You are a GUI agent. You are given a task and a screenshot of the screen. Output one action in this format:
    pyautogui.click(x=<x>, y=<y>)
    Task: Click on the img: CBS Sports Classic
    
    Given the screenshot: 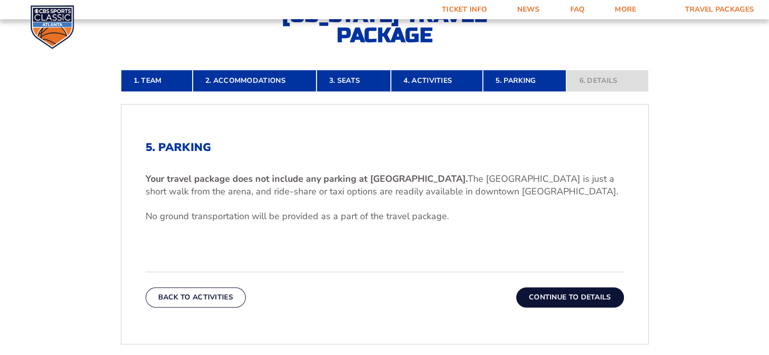 What is the action you would take?
    pyautogui.click(x=52, y=27)
    